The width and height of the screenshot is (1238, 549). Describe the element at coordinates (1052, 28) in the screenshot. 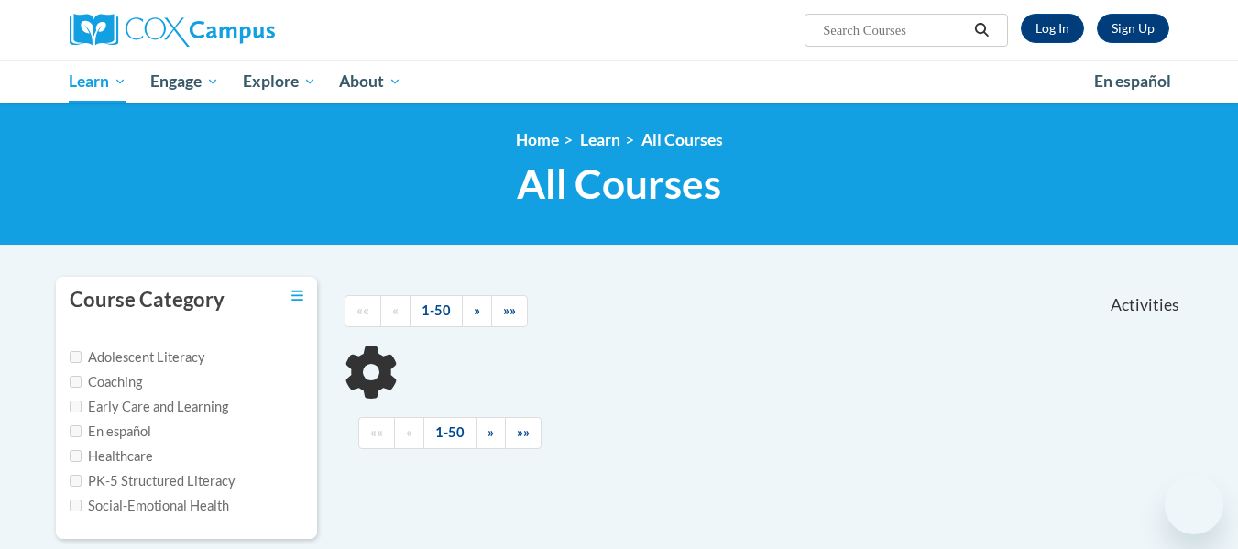

I see `a: Log In` at that location.